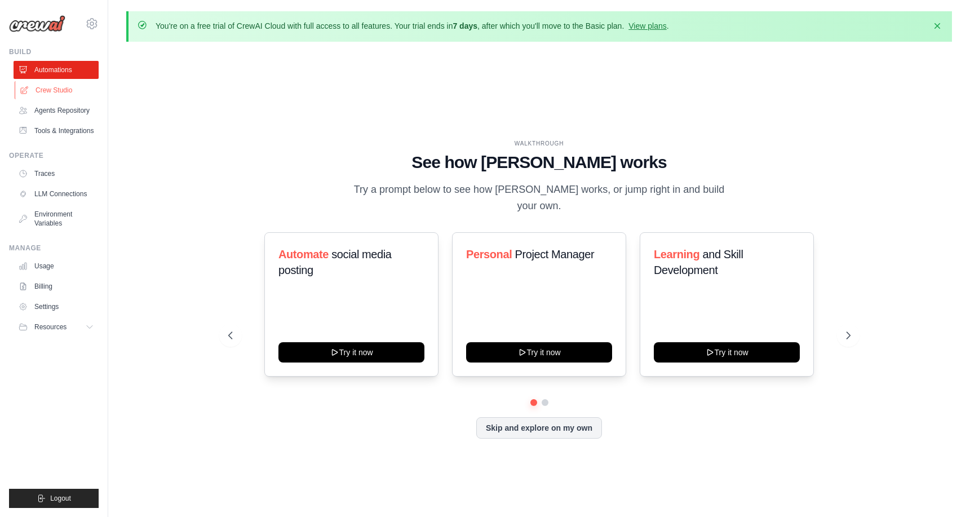 The width and height of the screenshot is (970, 517). What do you see at coordinates (554, 254) in the screenshot?
I see `span: Project Manager` at bounding box center [554, 254].